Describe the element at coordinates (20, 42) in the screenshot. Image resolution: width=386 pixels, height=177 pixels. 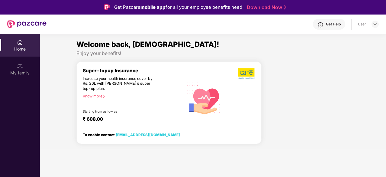
I see `img: svg+xml;base64,PHN2ZyBpZD0iSG9tZSIgeG1sbnM9Imh0dHA6Ly93d3cudzMub3JnLzIwMDAvc3ZnIiB3aWR0aD0iMjAiIG...` at that location.